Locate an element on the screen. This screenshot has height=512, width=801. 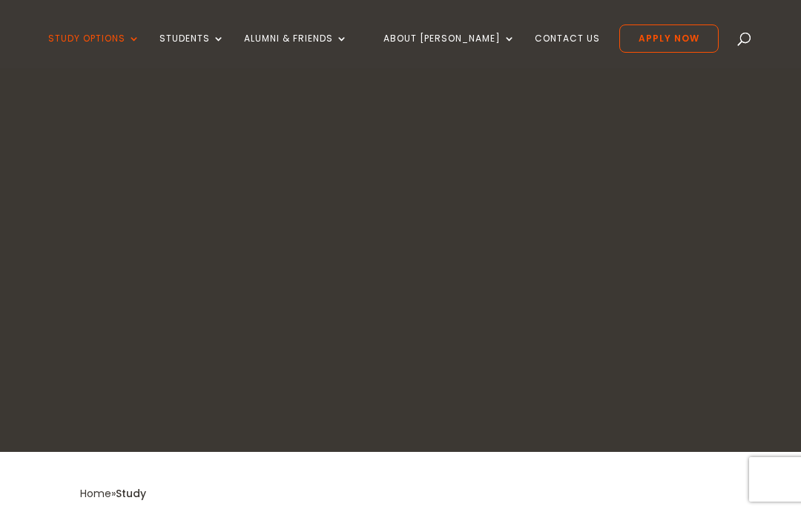
a: Alumni & Friends is located at coordinates (296, 50).